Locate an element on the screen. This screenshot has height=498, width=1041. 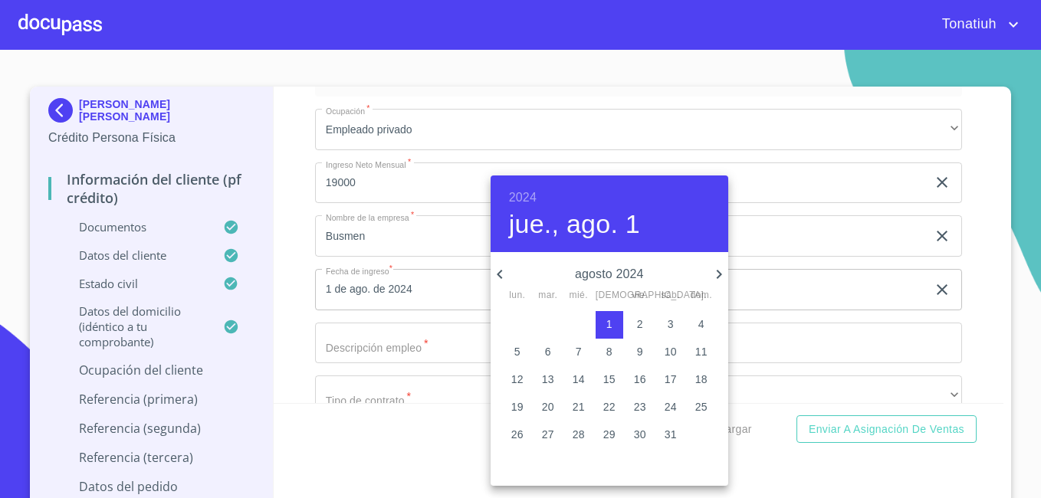
p: 26 is located at coordinates (517, 435).